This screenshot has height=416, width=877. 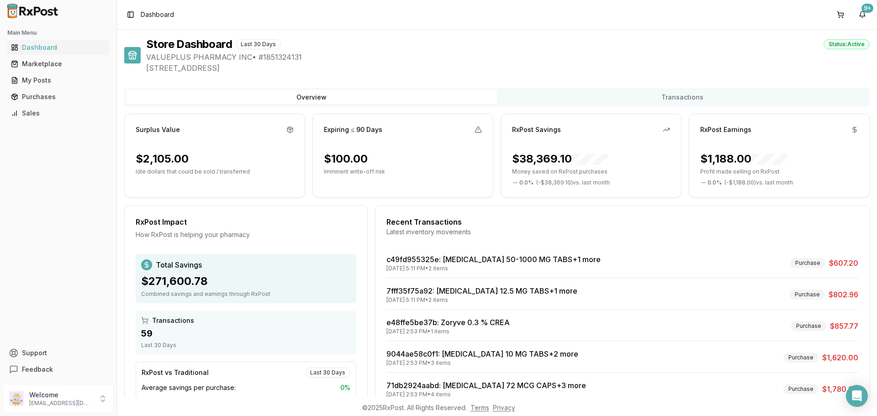 I want to click on button: Marketplace, so click(x=58, y=64).